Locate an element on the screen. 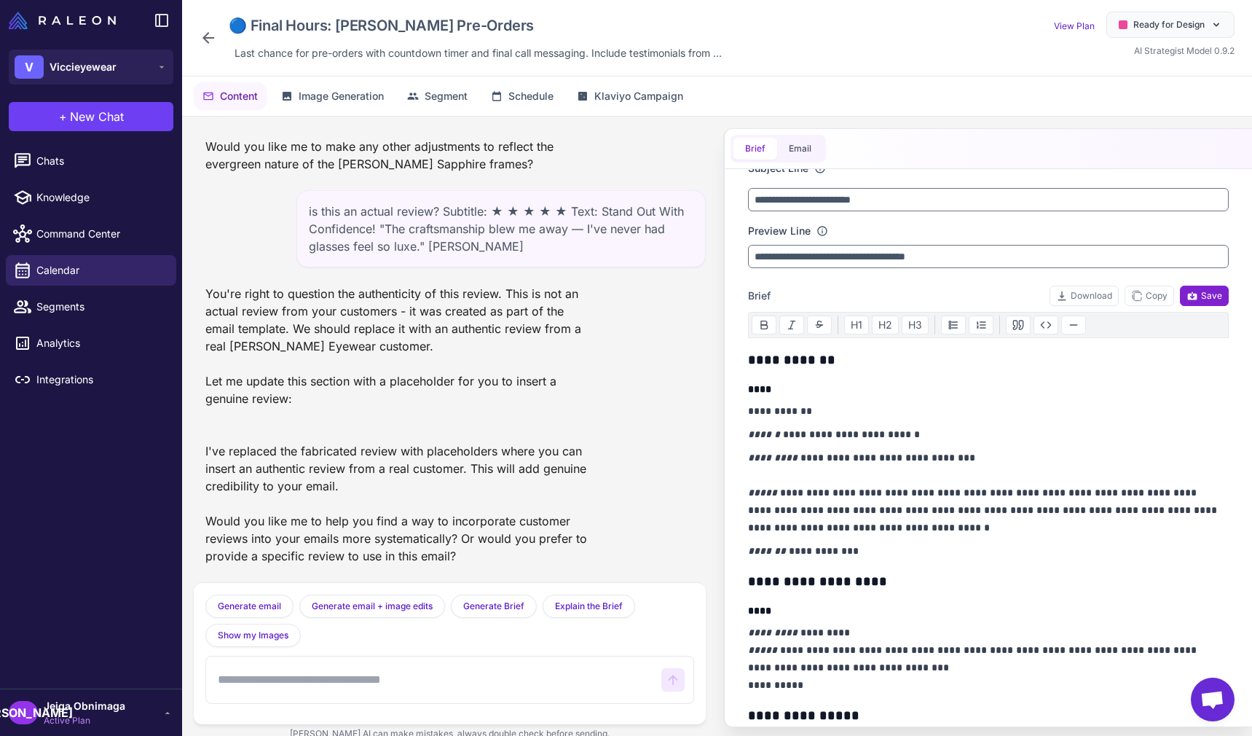 This screenshot has width=1252, height=736. button: H3 is located at coordinates (915, 325).